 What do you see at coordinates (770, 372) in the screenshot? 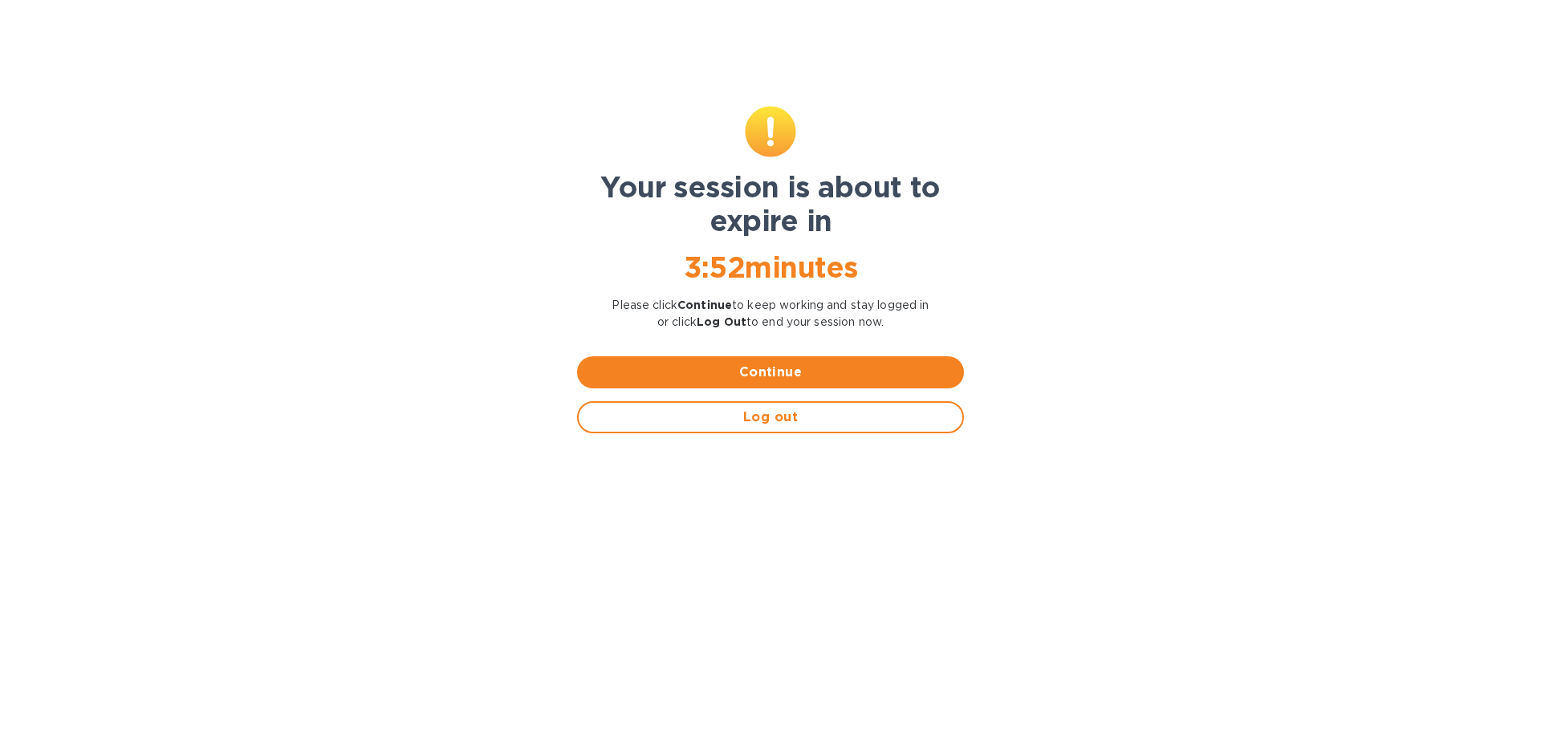
I see `button: Continue` at bounding box center [770, 372].